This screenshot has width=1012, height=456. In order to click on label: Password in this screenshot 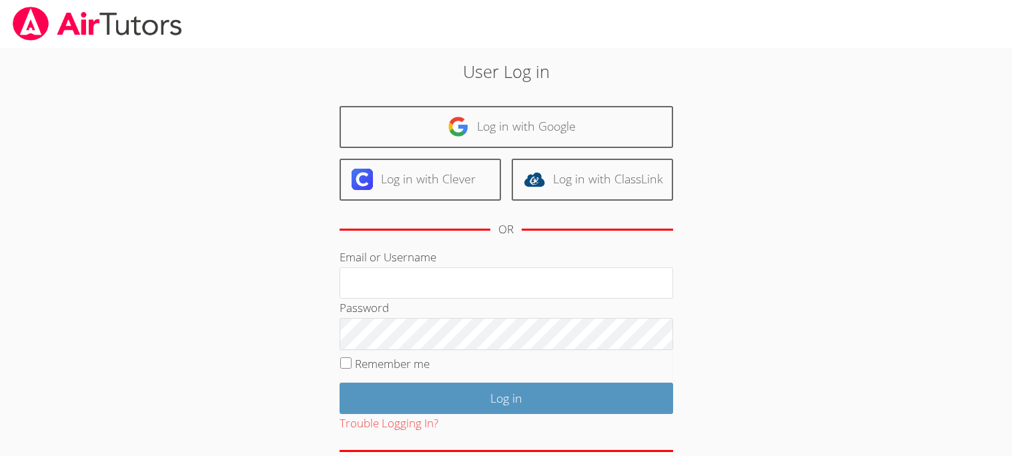, I will do `click(364, 308)`.